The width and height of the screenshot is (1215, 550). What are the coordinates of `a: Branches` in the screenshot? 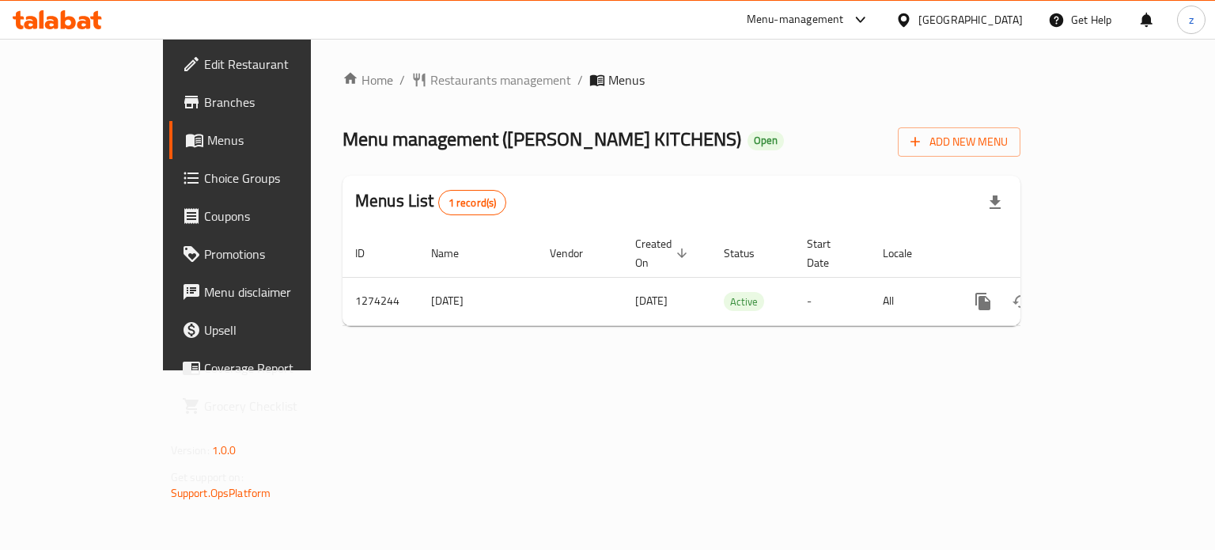 It's located at (267, 102).